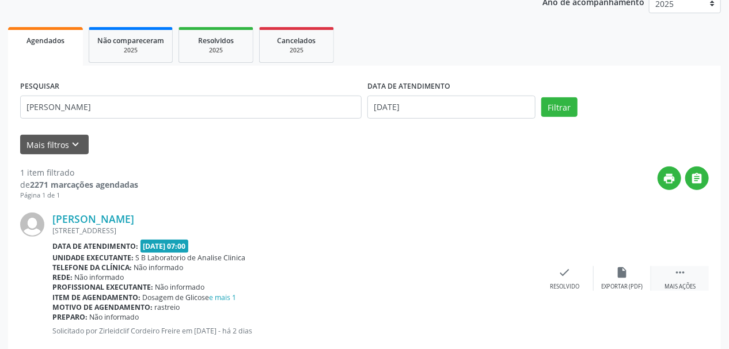 The image size is (729, 349). I want to click on label: DATA DE ATENDIMENTO, so click(409, 86).